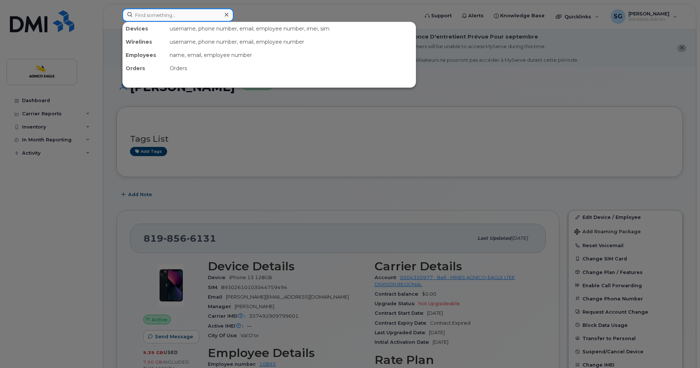 The height and width of the screenshot is (368, 700). Describe the element at coordinates (291, 55) in the screenshot. I see `div: name, email, employee number` at that location.